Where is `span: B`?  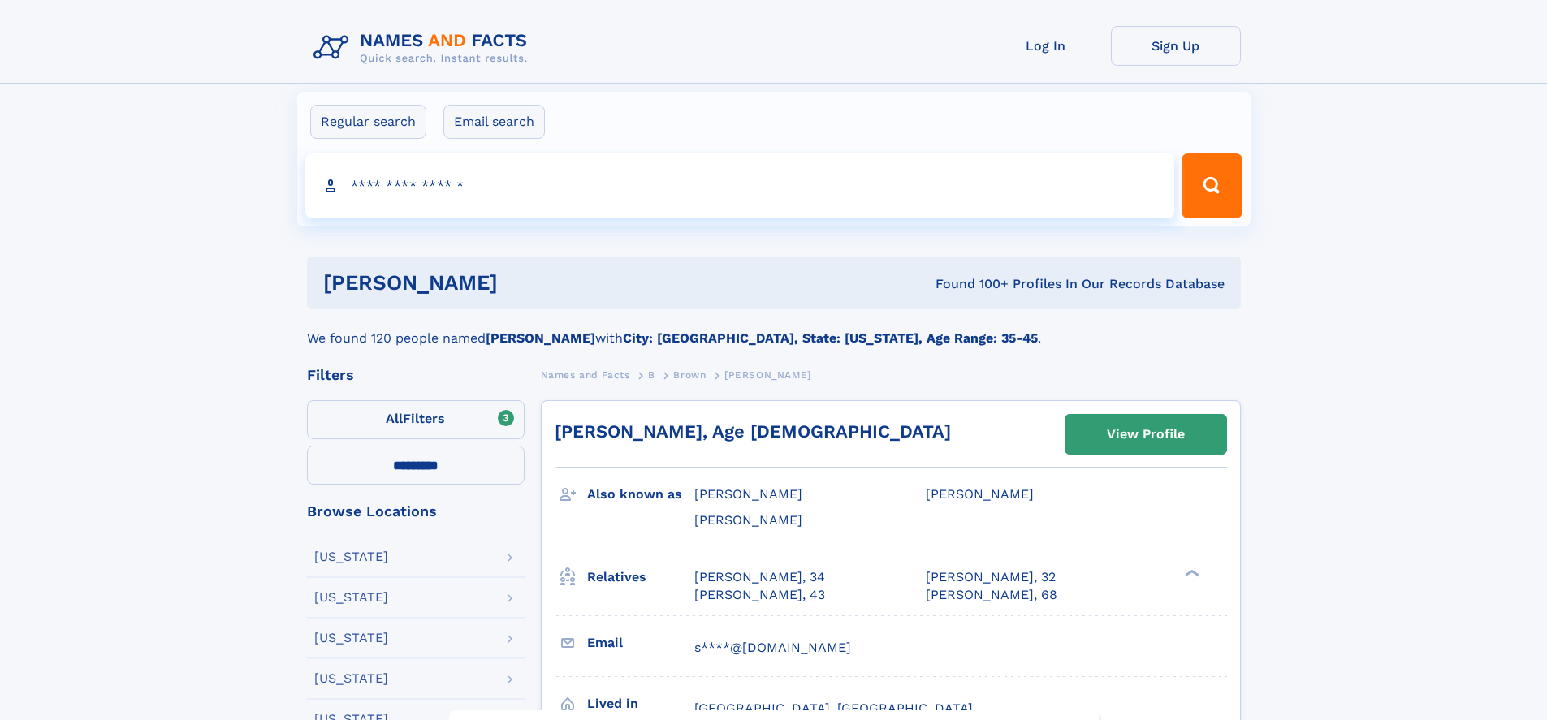
span: B is located at coordinates (651, 375).